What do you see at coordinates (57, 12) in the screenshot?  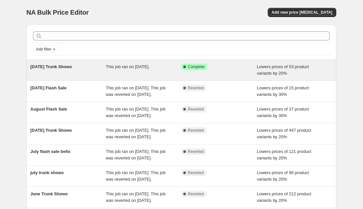 I see `span: NA Bulk Price Editor` at bounding box center [57, 12].